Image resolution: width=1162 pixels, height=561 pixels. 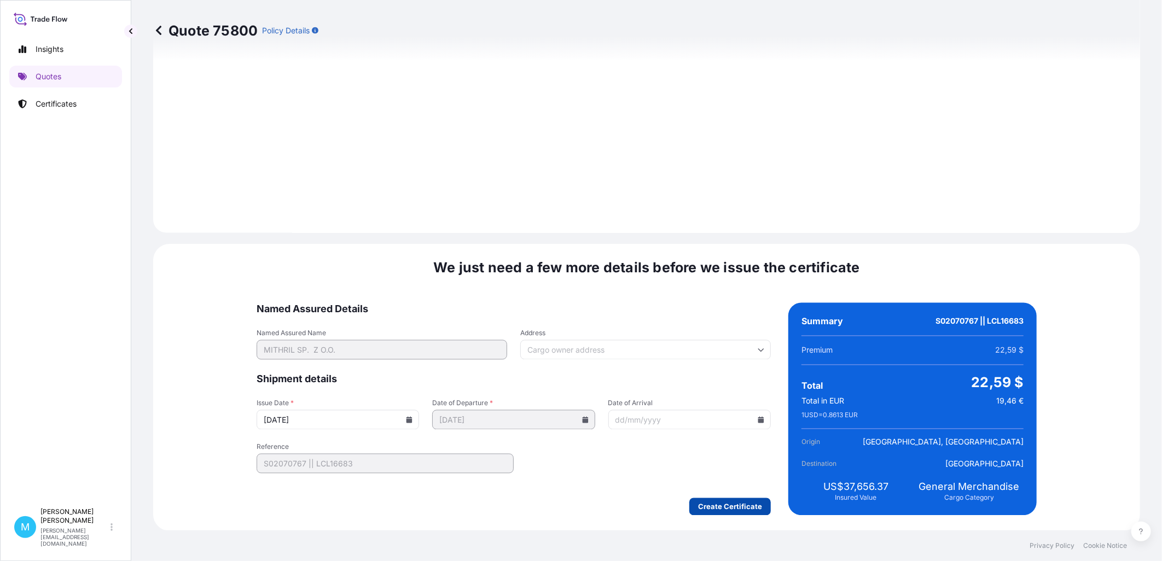 What do you see at coordinates (832, 443) in the screenshot?
I see `span: Origin` at bounding box center [832, 443].